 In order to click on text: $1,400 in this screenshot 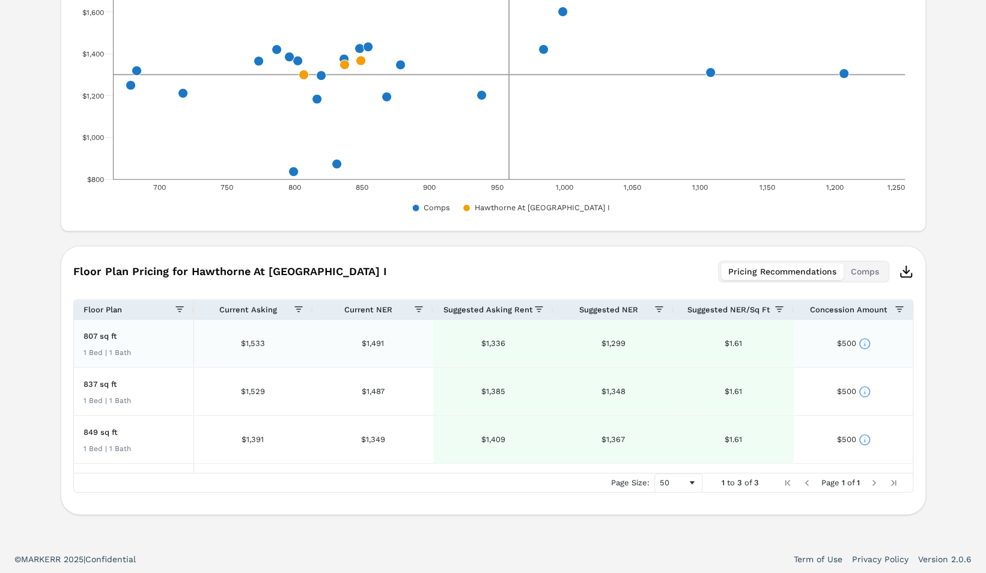, I will do `click(93, 54)`.